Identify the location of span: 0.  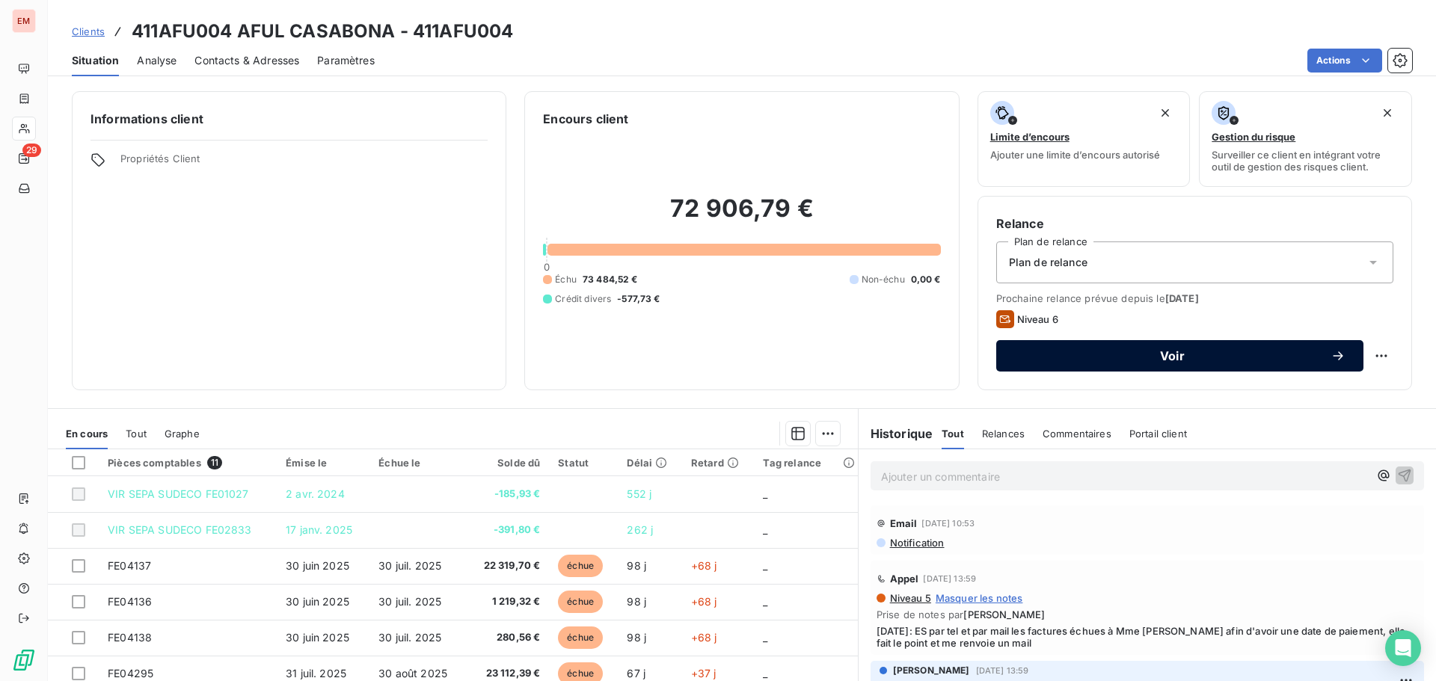
(547, 267).